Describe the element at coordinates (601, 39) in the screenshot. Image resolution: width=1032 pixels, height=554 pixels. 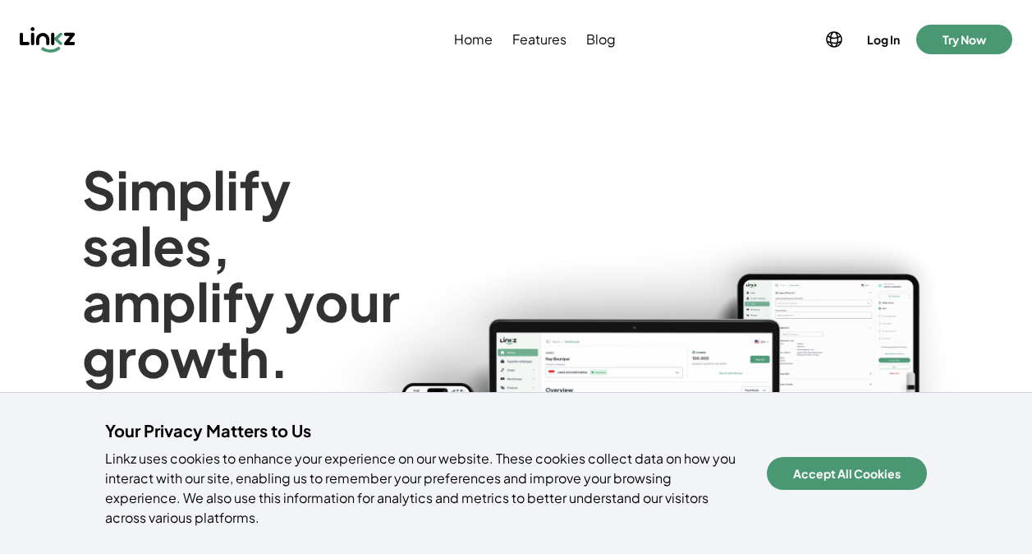
I see `span: Blog` at that location.